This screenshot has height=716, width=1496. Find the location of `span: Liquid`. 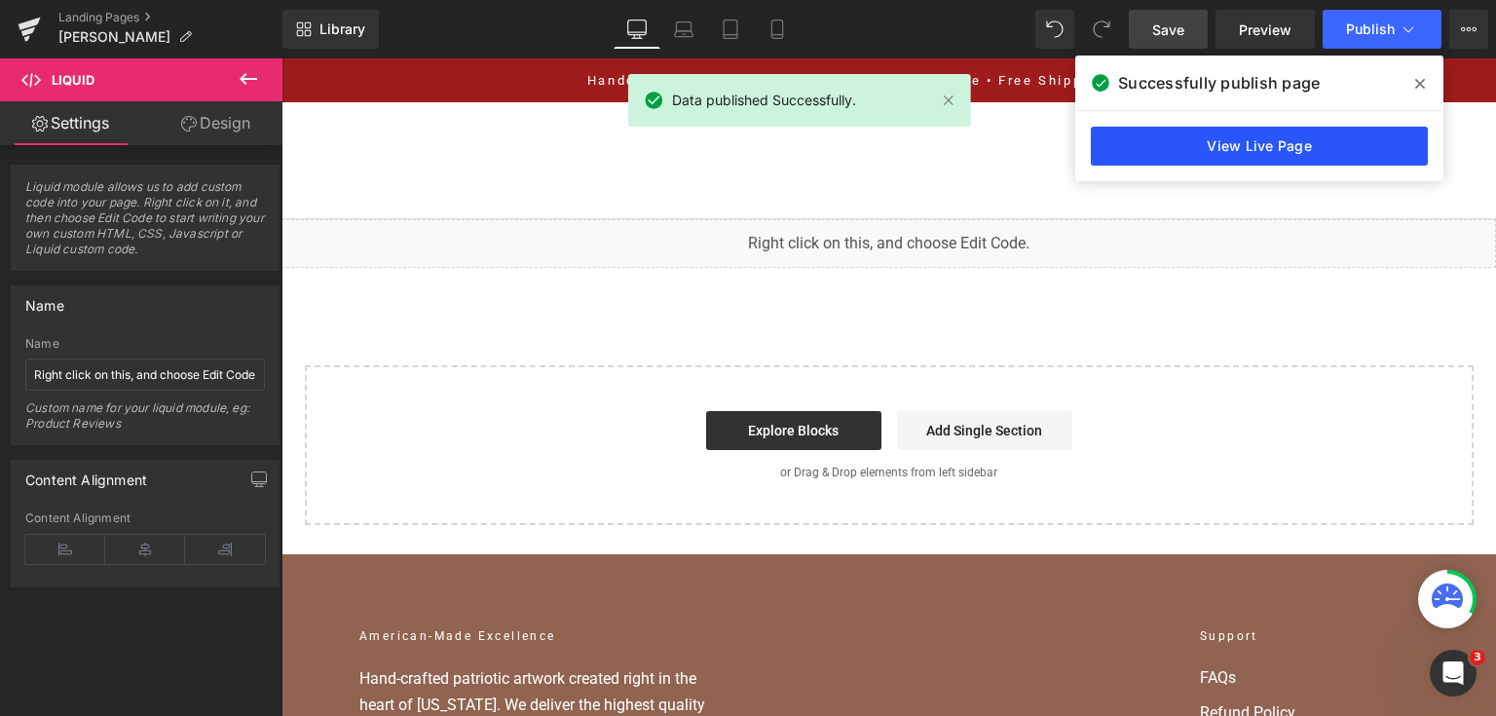

span: Liquid is located at coordinates (73, 80).